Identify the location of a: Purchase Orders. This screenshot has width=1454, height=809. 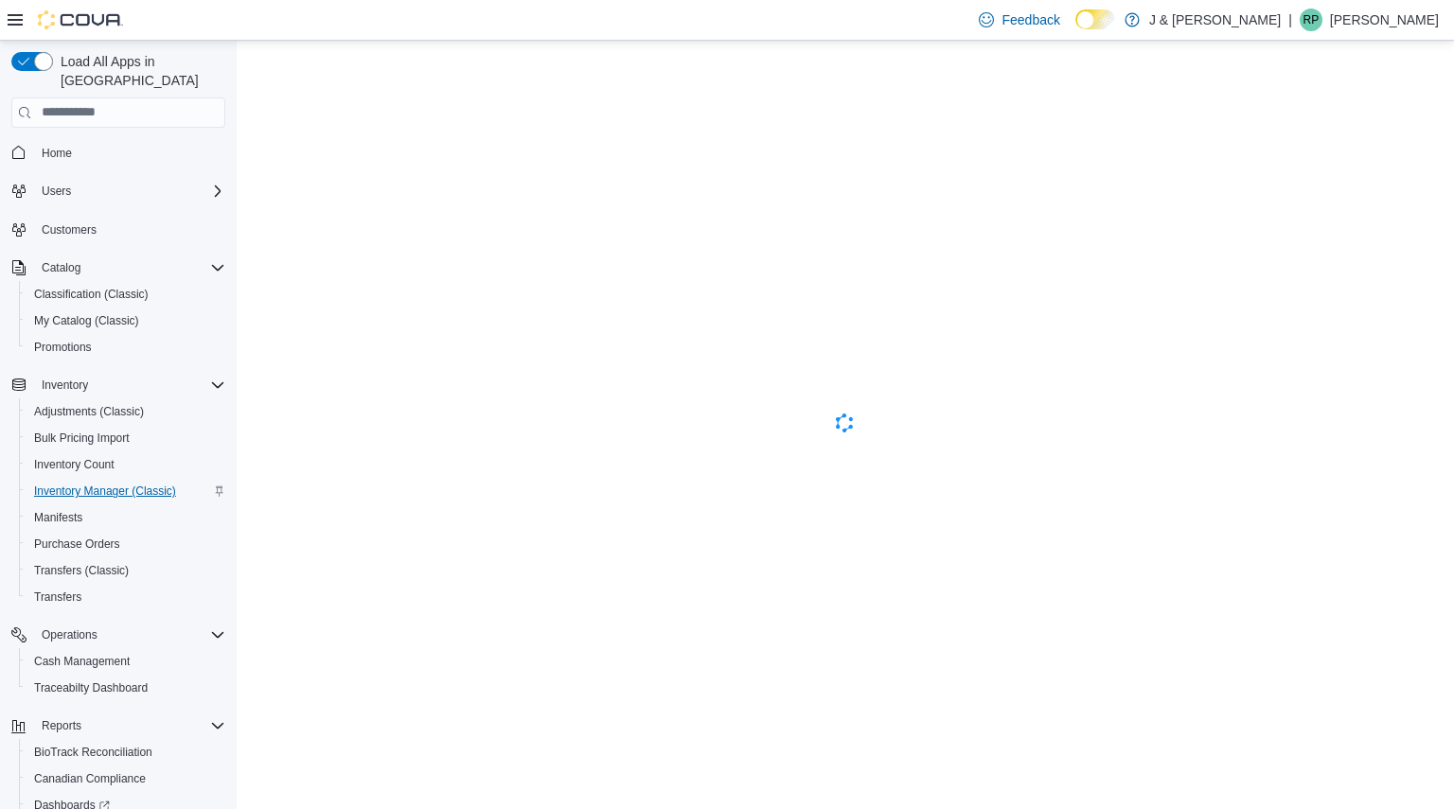
(77, 544).